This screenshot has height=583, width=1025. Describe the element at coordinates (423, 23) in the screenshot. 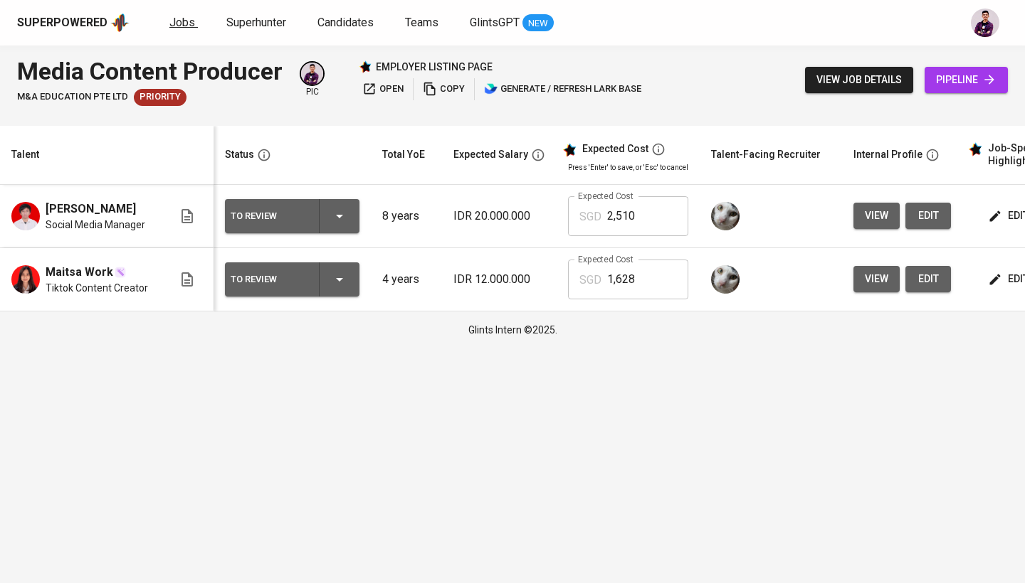

I see `a: Teams` at that location.